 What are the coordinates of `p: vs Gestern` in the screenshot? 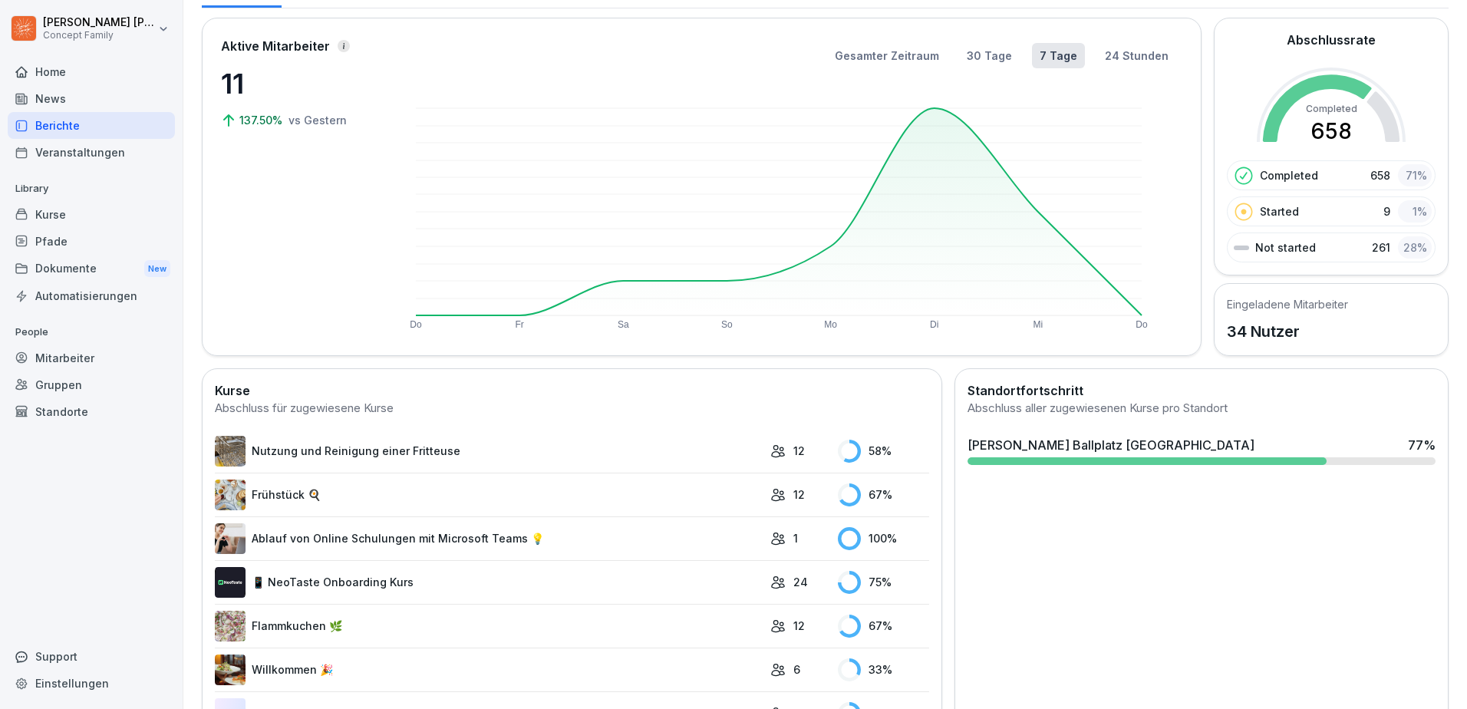 It's located at (318, 120).